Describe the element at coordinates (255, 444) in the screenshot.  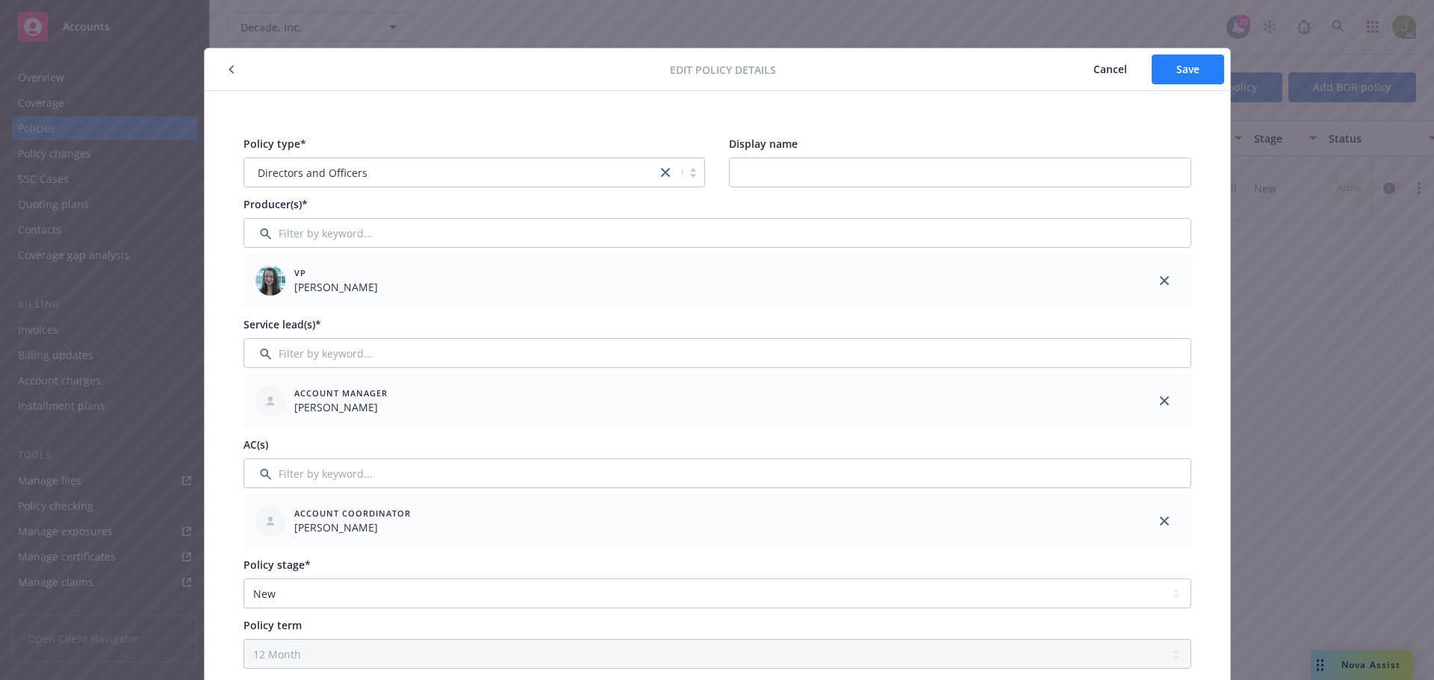
I see `span: AC(s)` at that location.